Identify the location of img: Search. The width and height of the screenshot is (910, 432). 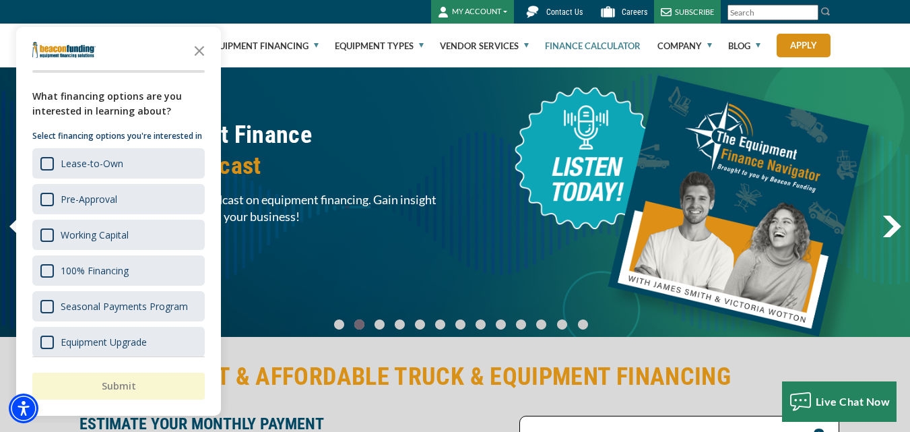
(826, 11).